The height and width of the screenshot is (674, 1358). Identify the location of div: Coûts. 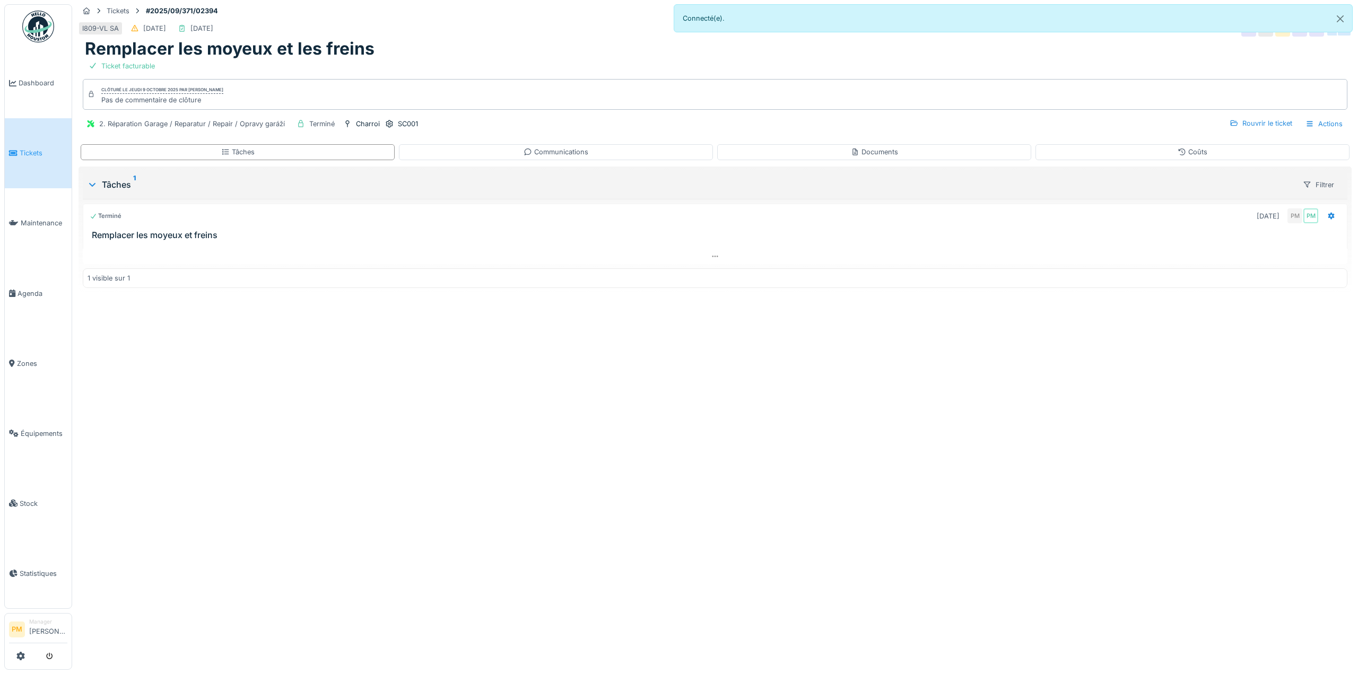
(1192, 152).